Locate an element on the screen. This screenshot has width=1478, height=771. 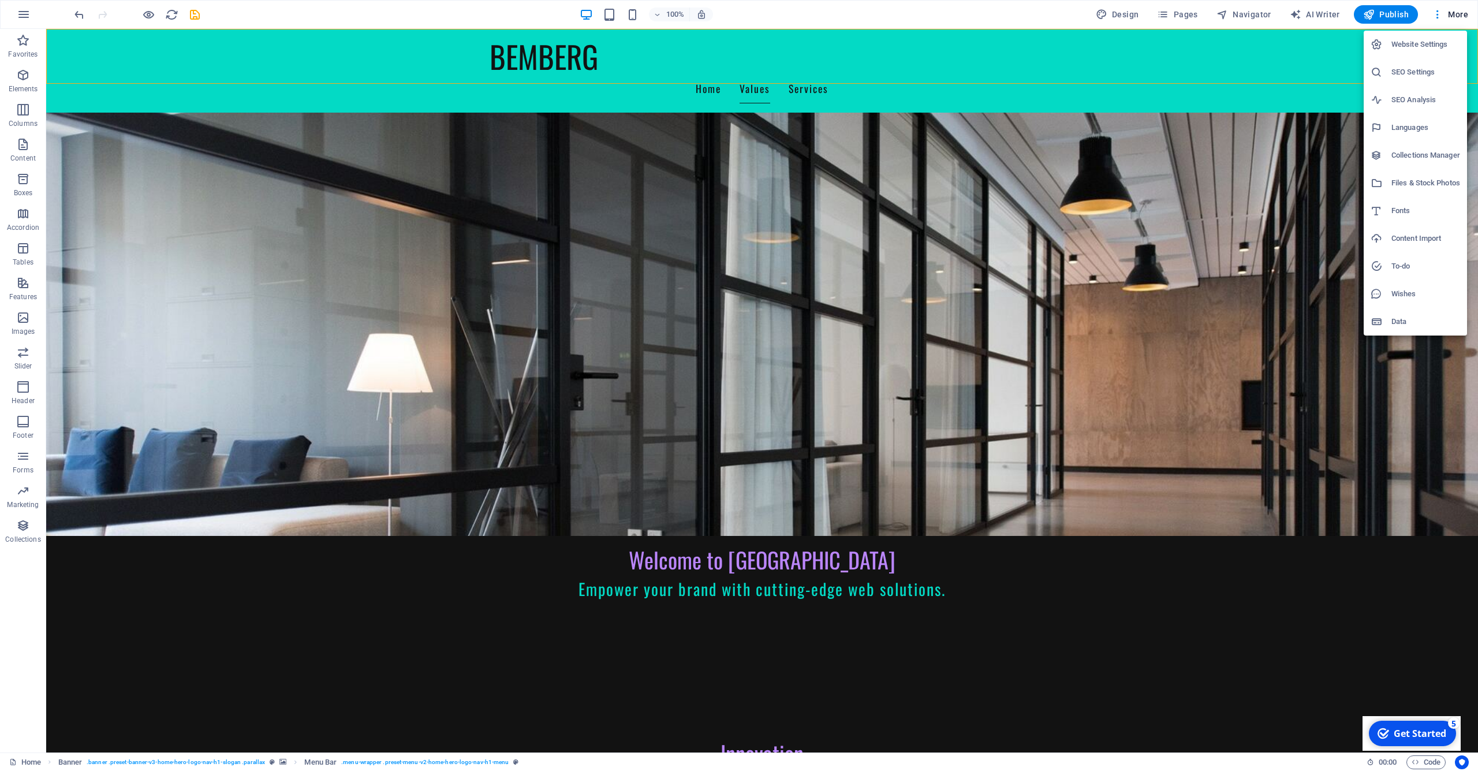
h6: To-do is located at coordinates (1425, 266).